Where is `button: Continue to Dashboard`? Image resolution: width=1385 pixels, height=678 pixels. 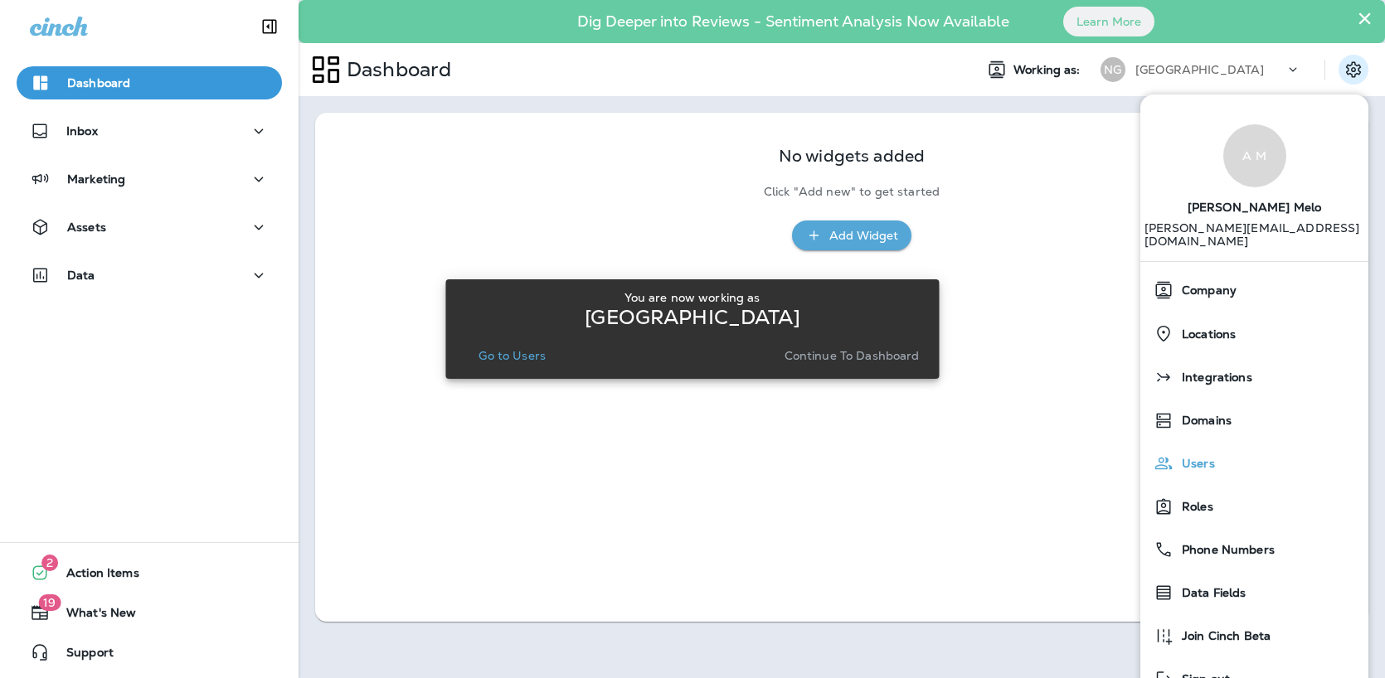
button: Continue to Dashboard is located at coordinates (851, 356).